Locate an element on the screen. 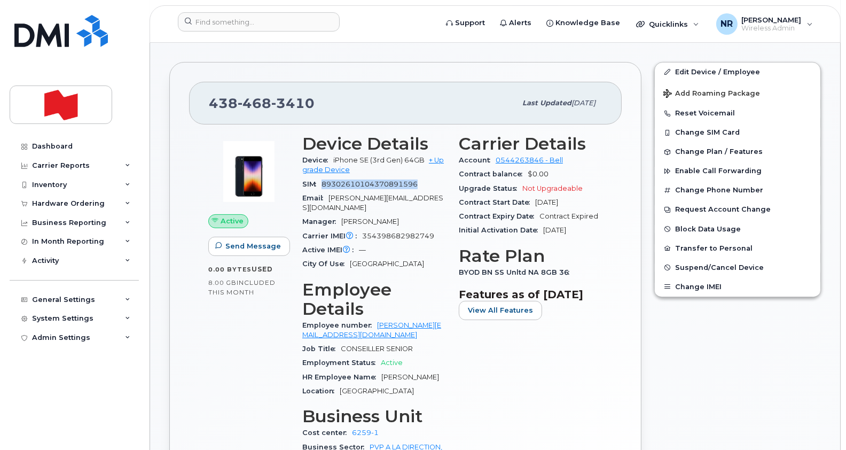 The width and height of the screenshot is (846, 450). button: Add Roaming Package is located at coordinates (738, 92).